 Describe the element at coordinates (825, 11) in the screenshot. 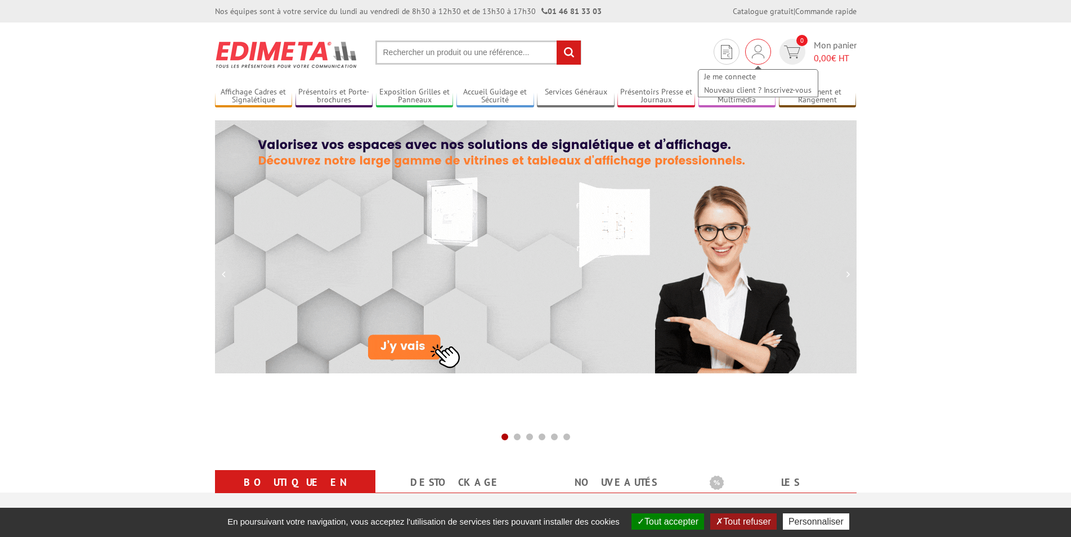

I see `a: Commande rapide` at that location.